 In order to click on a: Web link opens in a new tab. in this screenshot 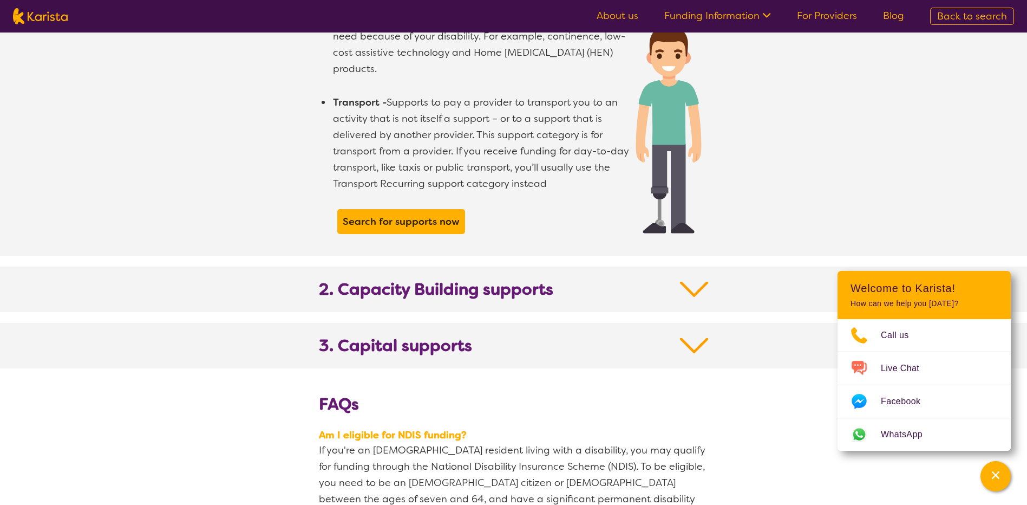, I will do `click(924, 434)`.